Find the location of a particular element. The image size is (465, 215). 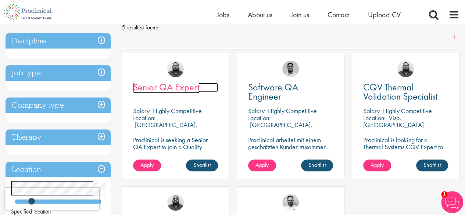

span: Jobs is located at coordinates (223, 15).